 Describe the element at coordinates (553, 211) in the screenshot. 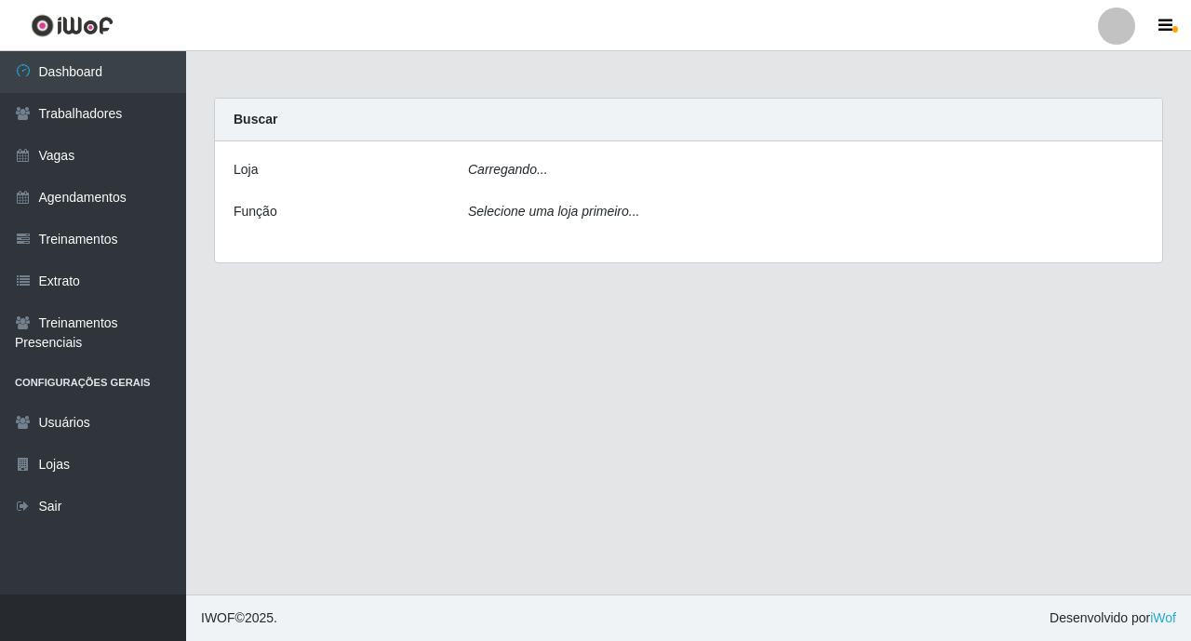

I see `i: Selecione uma loja primeiro...` at that location.